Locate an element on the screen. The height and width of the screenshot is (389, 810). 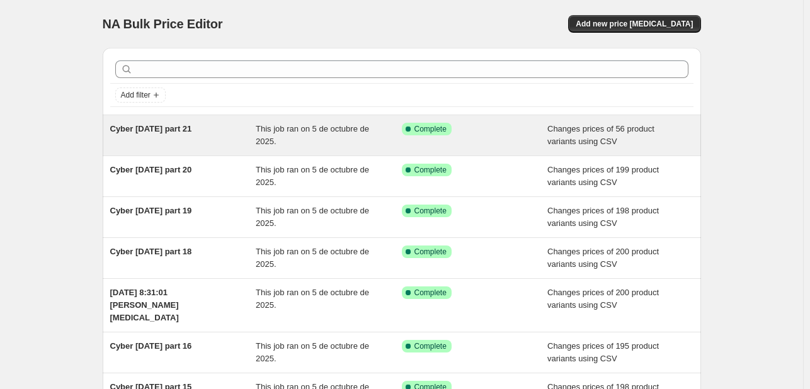
span: Add filter is located at coordinates (135, 95).